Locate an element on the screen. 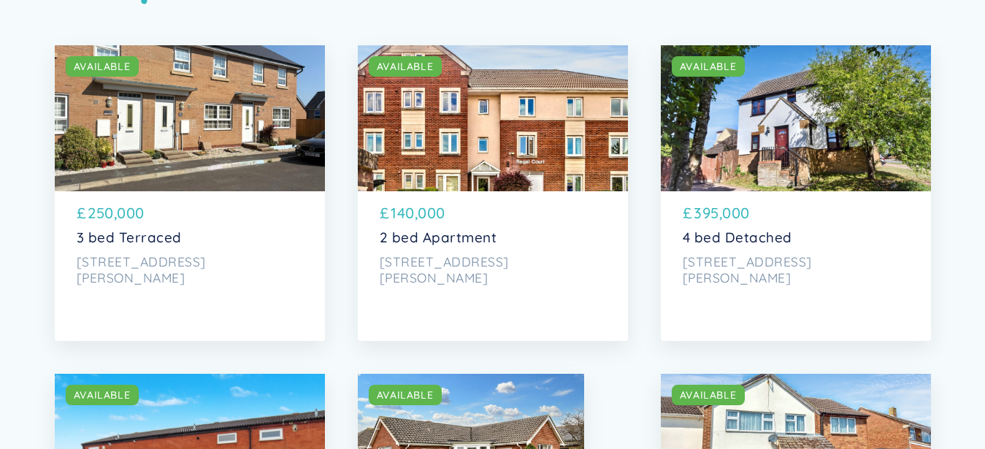 The width and height of the screenshot is (985, 449). p: 140,000 is located at coordinates (417, 213).